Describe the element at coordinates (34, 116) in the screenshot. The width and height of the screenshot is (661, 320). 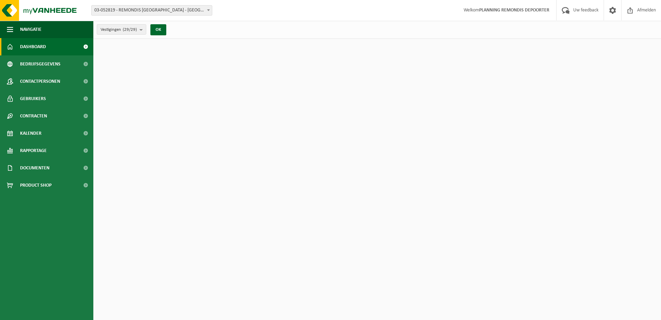
I see `span: Contracten` at that location.